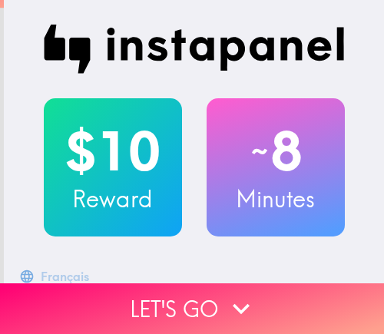  Describe the element at coordinates (275, 151) in the screenshot. I see `h2: 8` at that location.